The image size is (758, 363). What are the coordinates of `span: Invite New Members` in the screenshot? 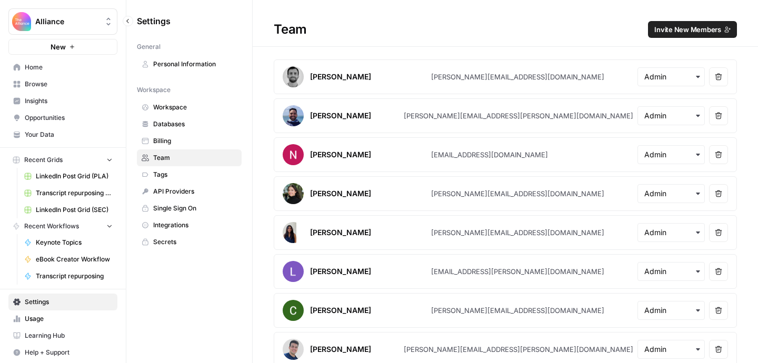 It's located at (687, 29).